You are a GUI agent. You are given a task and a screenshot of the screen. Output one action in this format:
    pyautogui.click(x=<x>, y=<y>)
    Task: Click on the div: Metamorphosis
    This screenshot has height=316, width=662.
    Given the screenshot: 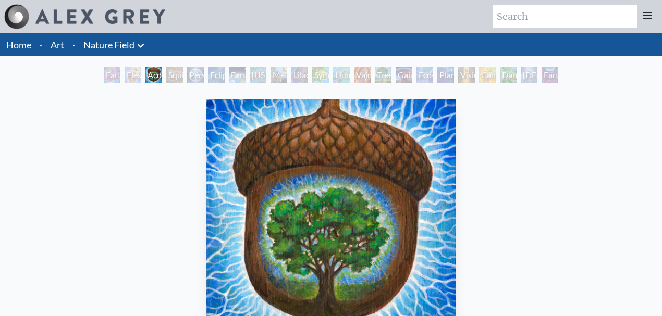 What is the action you would take?
    pyautogui.click(x=279, y=75)
    